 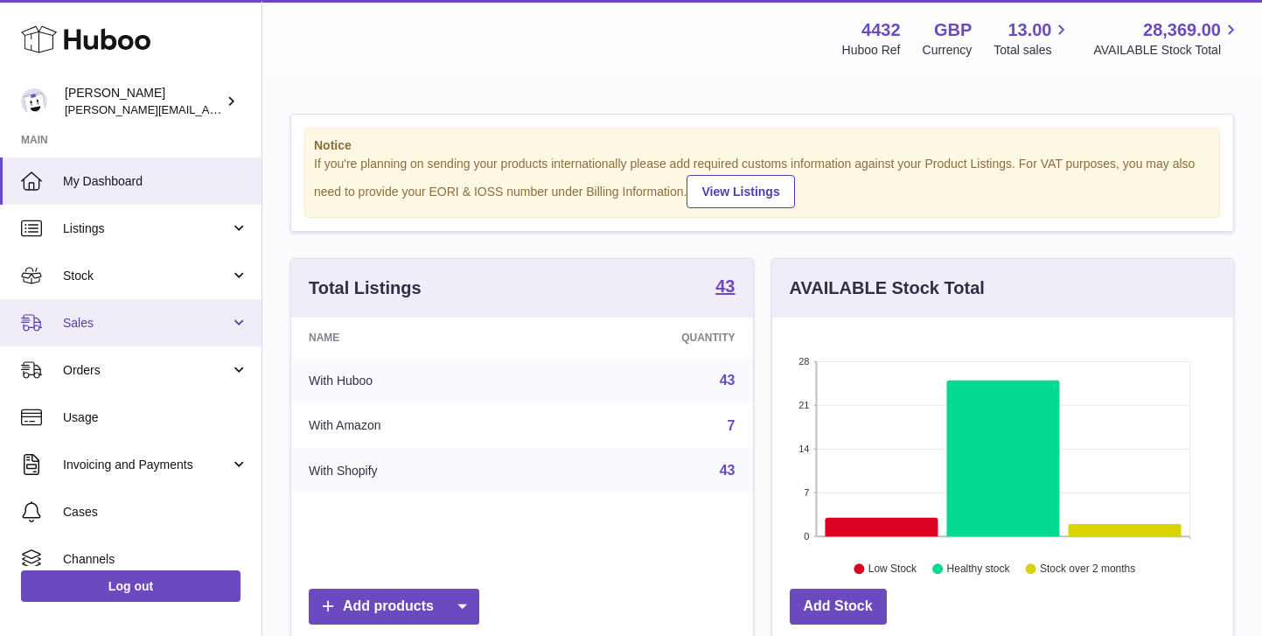 What do you see at coordinates (146, 370) in the screenshot?
I see `span: Orders` at bounding box center [146, 370].